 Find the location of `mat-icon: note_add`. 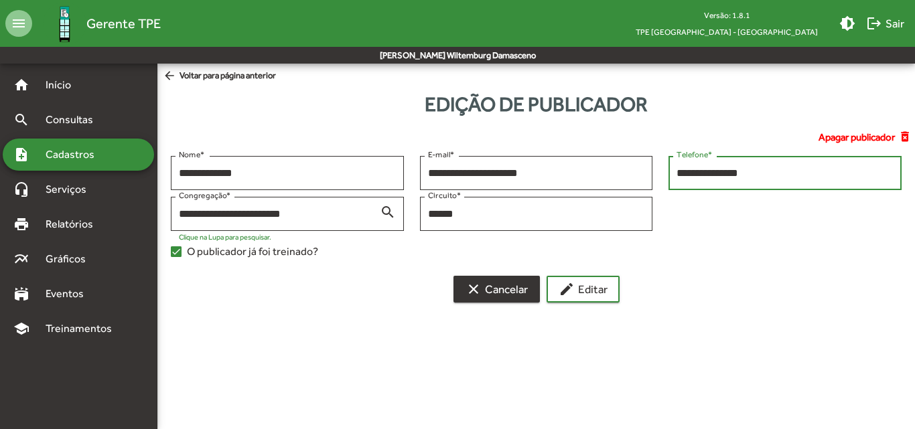

mat-icon: note_add is located at coordinates (21, 155).